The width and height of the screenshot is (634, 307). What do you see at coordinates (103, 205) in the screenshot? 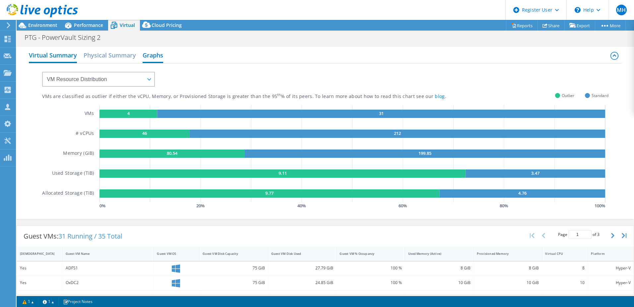
I see `text: 0 %` at bounding box center [103, 205].